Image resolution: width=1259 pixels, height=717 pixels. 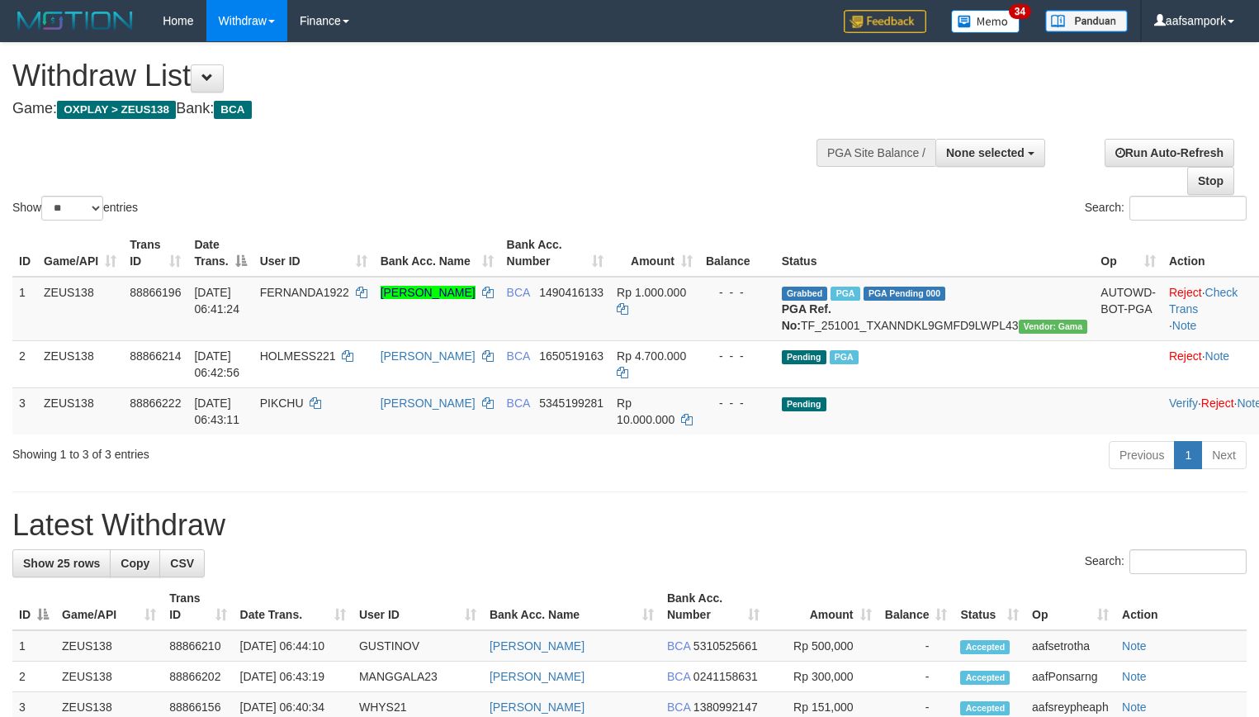 What do you see at coordinates (197, 646) in the screenshot?
I see `td: 88866210` at bounding box center [197, 646].